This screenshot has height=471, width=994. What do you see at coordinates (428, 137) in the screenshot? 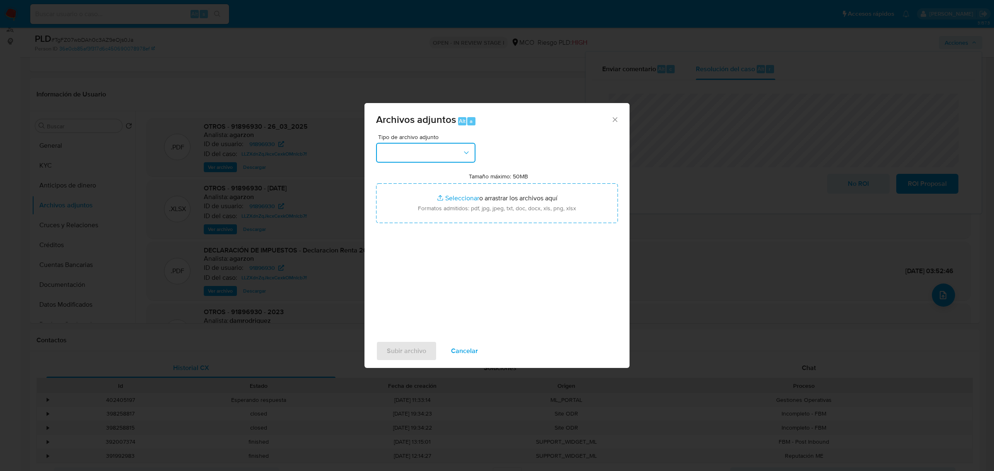
I see `span: Tipo de archivo adjunto` at bounding box center [428, 137].